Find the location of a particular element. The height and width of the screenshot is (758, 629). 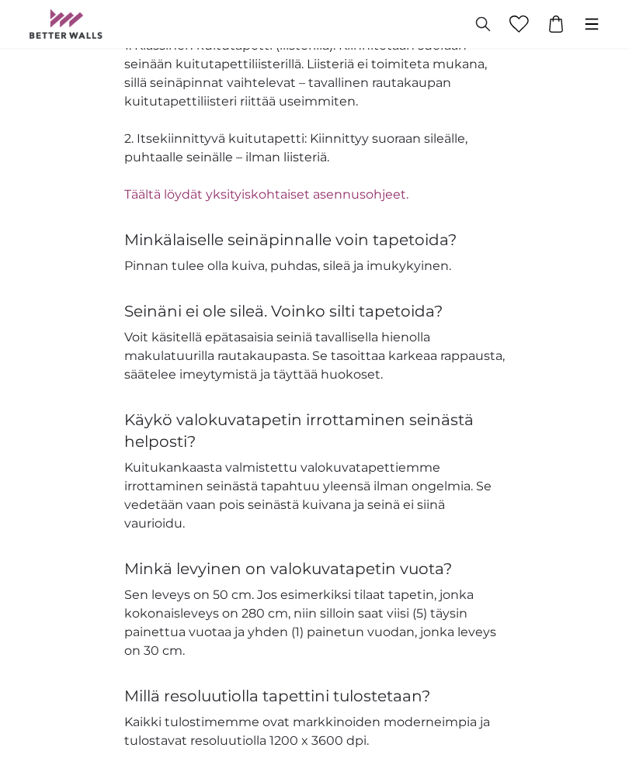

p: Kuitukankaasta valmistettu valokuvatapettiemme irrottaminen seinästä tapahtuu yleensä ilman ongel... is located at coordinates (314, 496).